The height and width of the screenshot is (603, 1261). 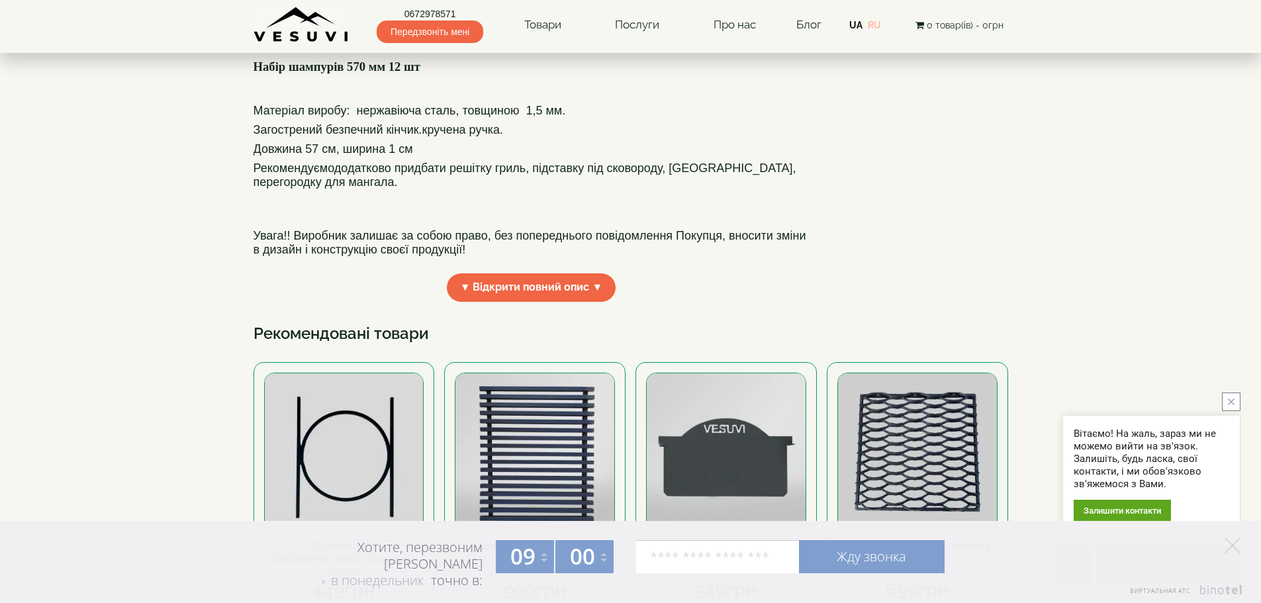 What do you see at coordinates (324, 168) in the screenshot?
I see `span: м` at bounding box center [324, 168].